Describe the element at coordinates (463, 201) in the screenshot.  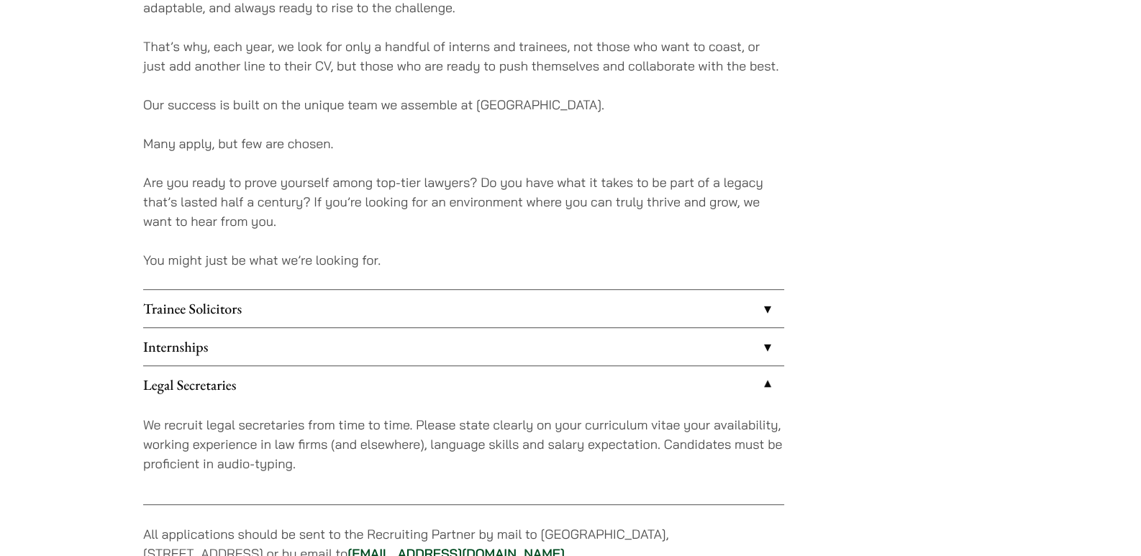
I see `p: Are you ready to prove yourself among top-tier lawyers? Do you have what it takes to be part of a...` at that location.